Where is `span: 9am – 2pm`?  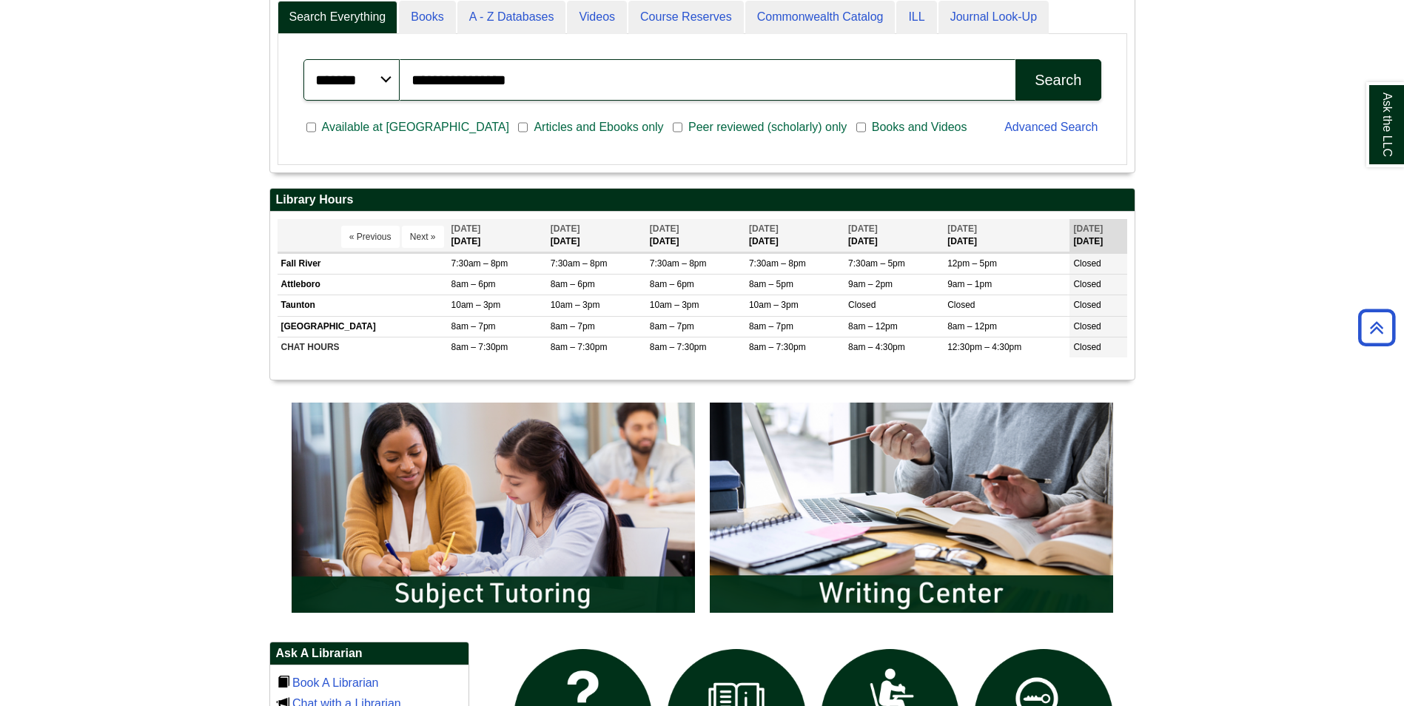 span: 9am – 2pm is located at coordinates (870, 284).